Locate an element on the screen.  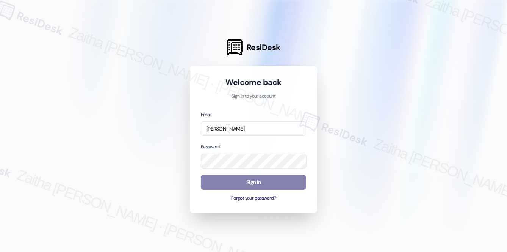
img: ResiDesk Logo is located at coordinates (234, 47).